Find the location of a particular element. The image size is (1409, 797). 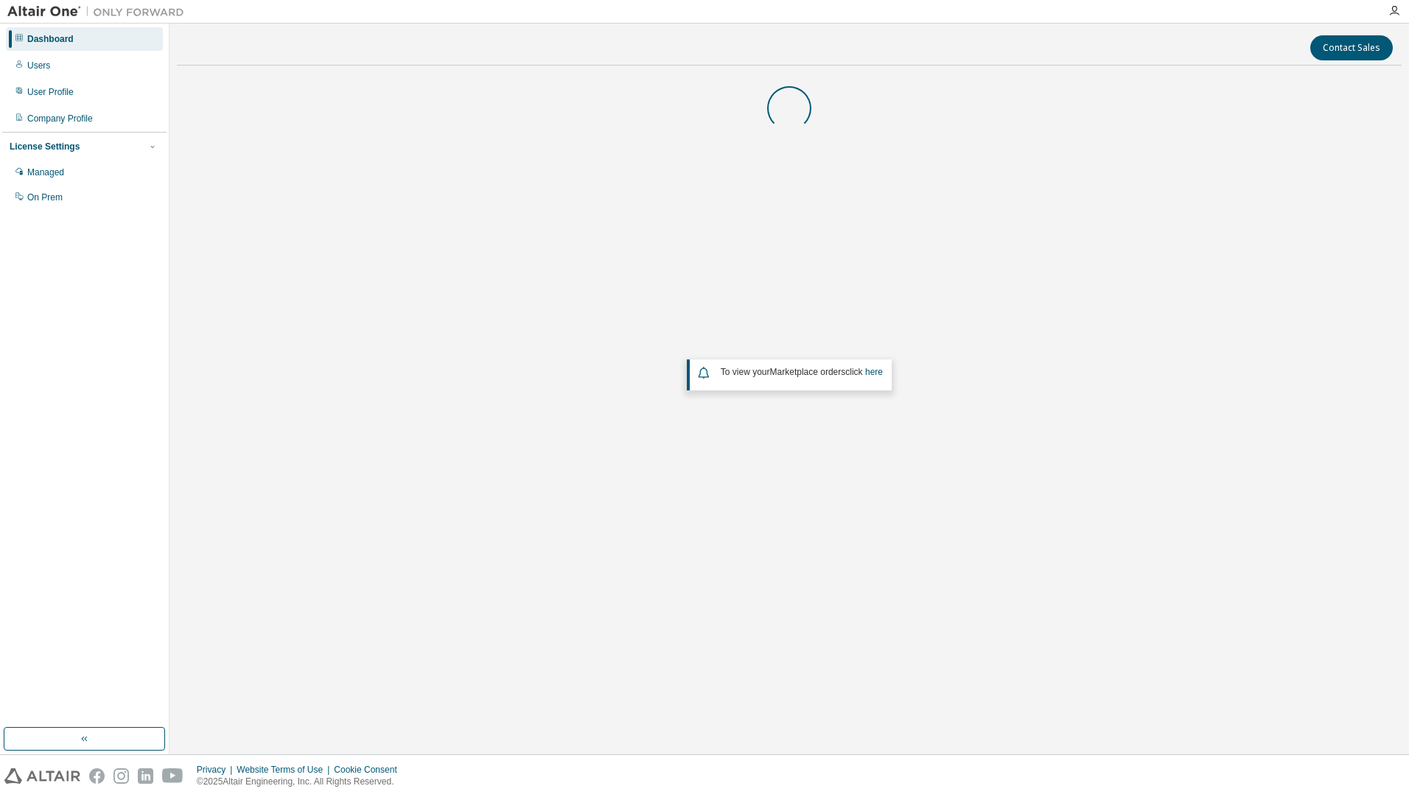

img: altair_logo.svg is located at coordinates (42, 776).